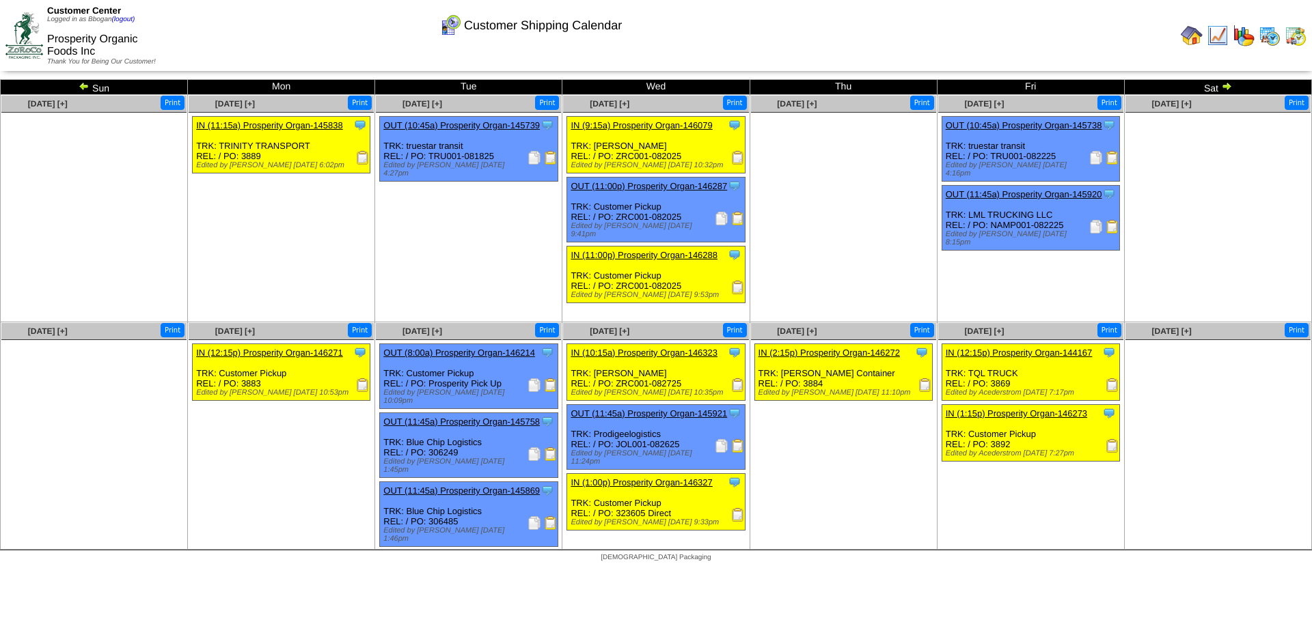  I want to click on a: OUT (8:00a) Prosperity Organ-146214, so click(459, 352).